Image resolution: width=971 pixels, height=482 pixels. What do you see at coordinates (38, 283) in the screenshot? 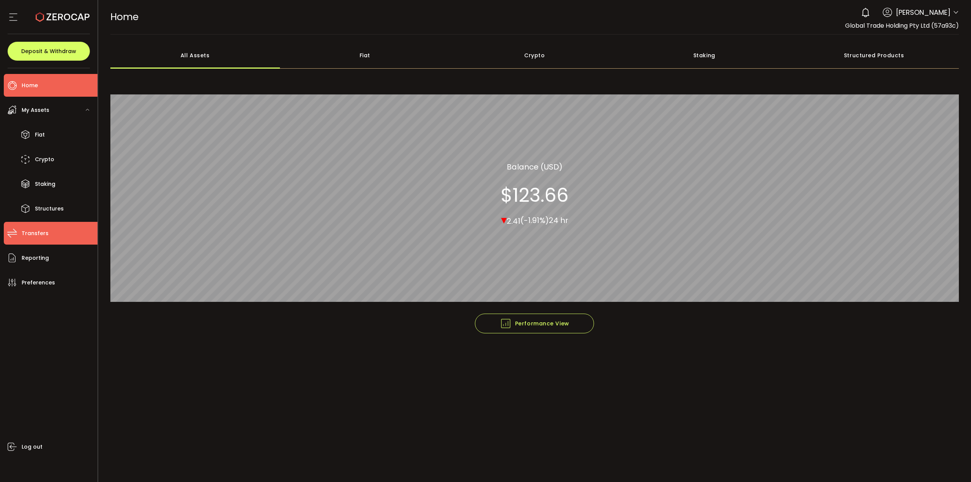
I see `span: Preferences` at bounding box center [38, 283].